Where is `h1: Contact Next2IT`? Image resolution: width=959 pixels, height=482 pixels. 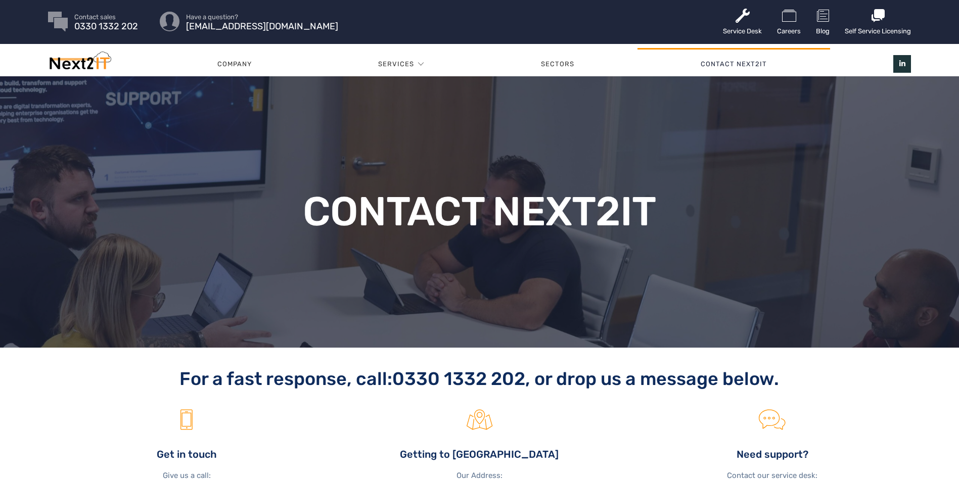
h1: Contact Next2IT is located at coordinates (480, 212).